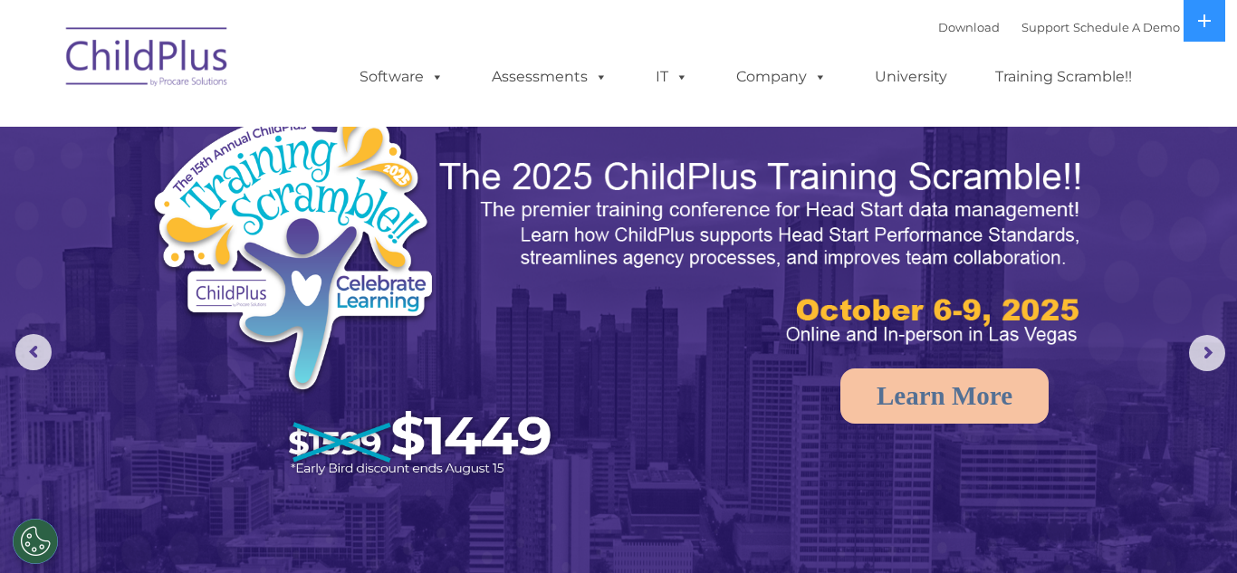  What do you see at coordinates (550, 77) in the screenshot?
I see `a: Assessments` at bounding box center [550, 77].